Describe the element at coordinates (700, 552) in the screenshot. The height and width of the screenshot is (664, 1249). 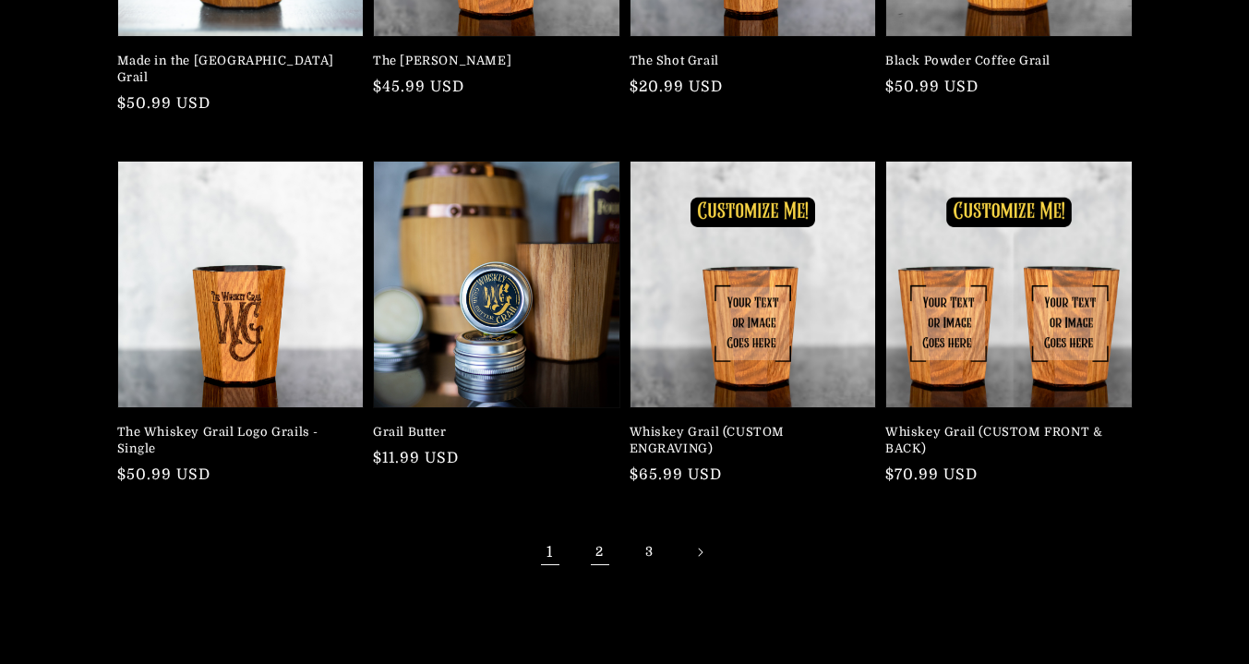
I see `a: Next page` at that location.